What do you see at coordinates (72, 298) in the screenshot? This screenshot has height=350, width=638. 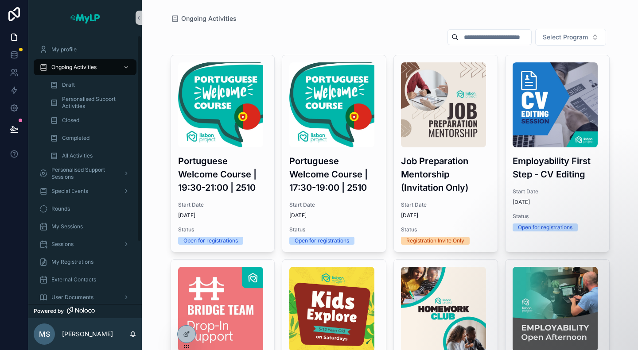 I see `span: User Documents` at bounding box center [72, 298].